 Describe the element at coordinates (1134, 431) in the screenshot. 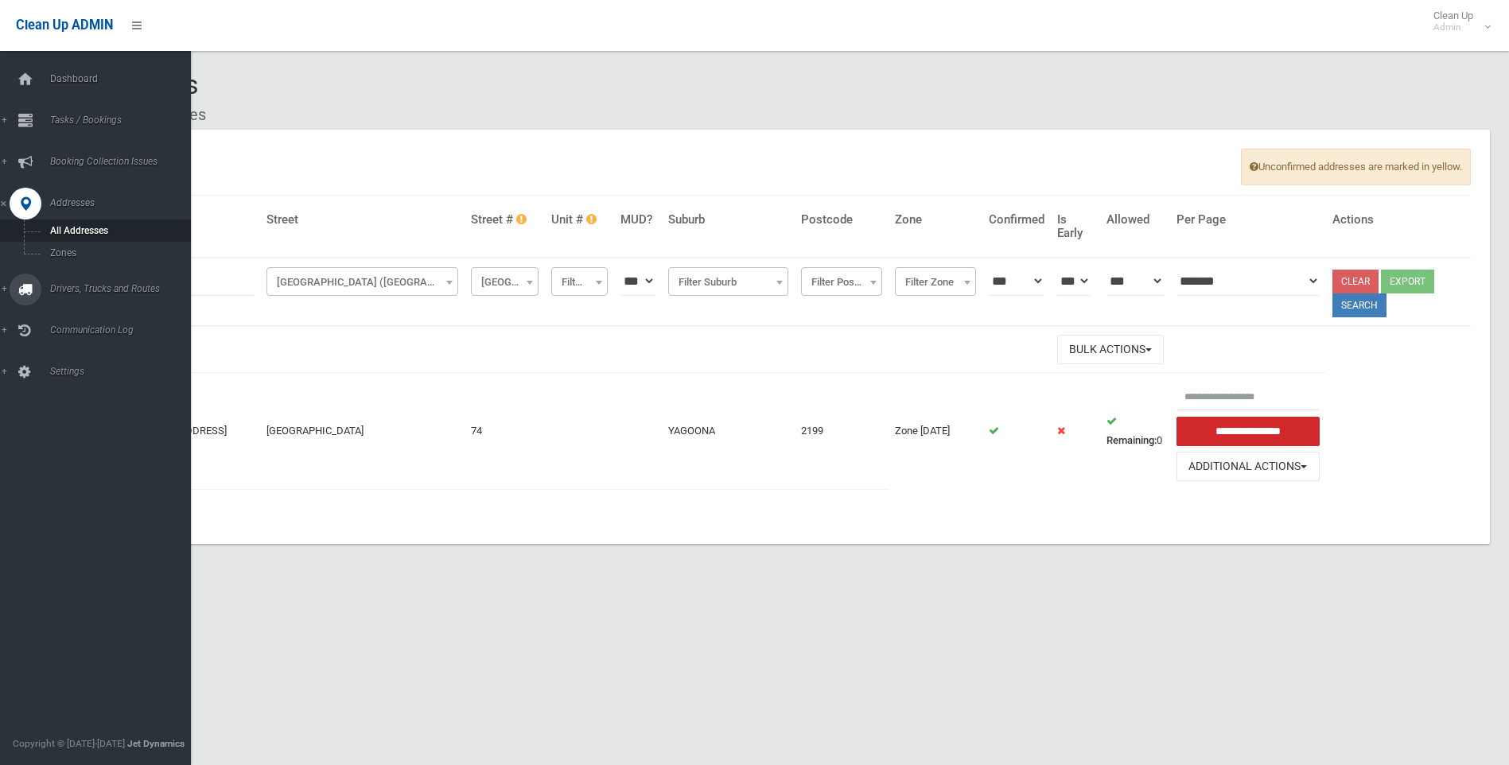

I see `td: 0` at that location.